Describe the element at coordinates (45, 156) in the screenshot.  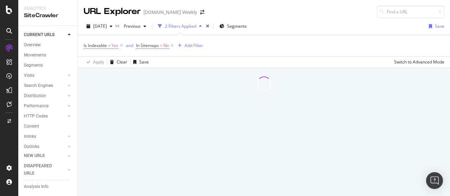
I see `a: NEW URLS` at that location.